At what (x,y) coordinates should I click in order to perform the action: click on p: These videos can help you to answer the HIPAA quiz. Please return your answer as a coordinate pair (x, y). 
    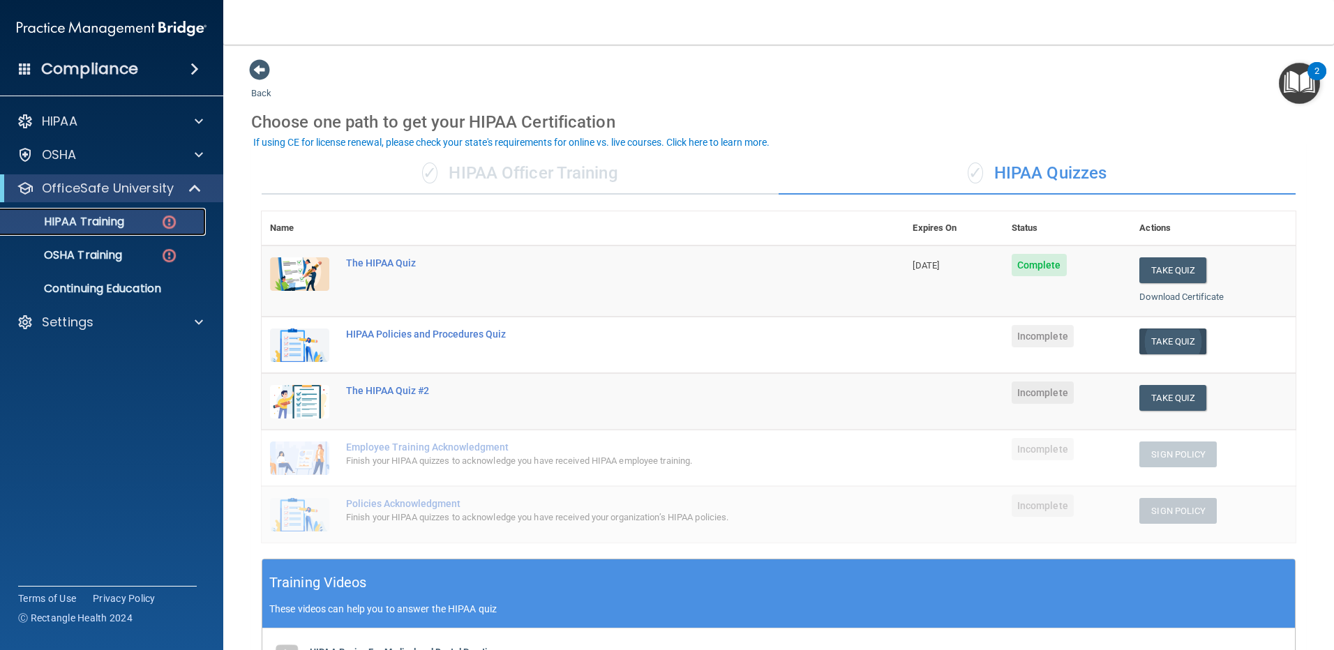
    Looking at the image, I should click on (779, 609).